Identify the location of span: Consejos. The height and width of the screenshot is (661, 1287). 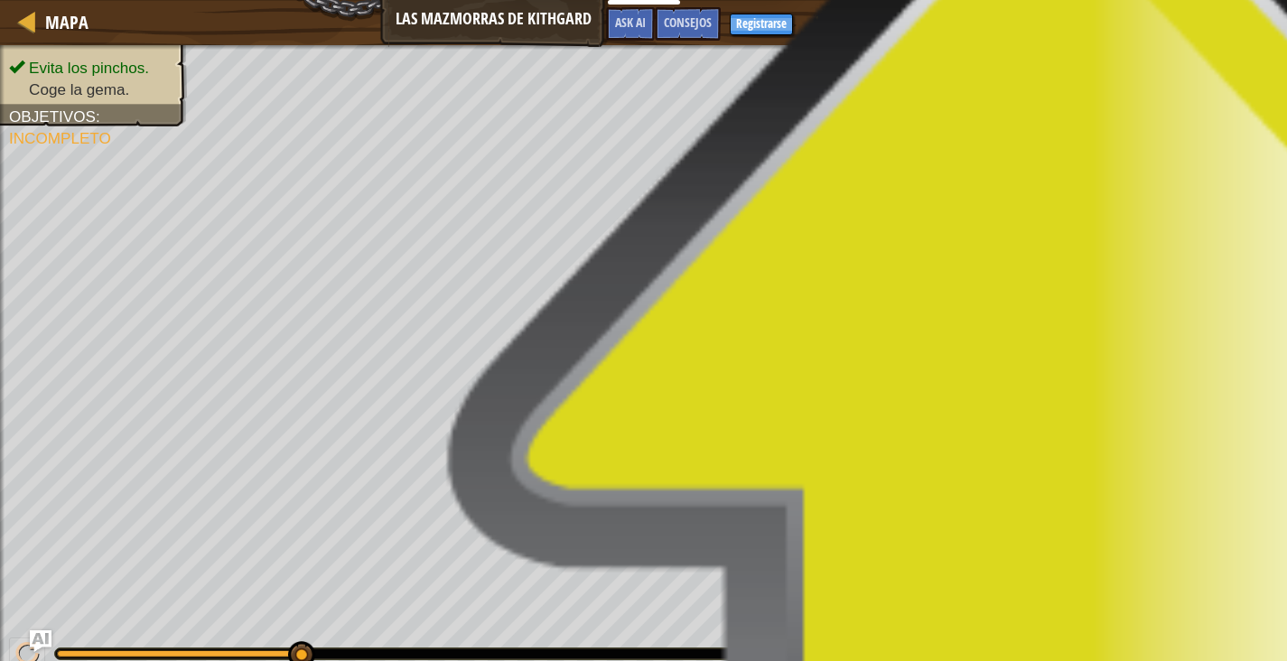
(687, 22).